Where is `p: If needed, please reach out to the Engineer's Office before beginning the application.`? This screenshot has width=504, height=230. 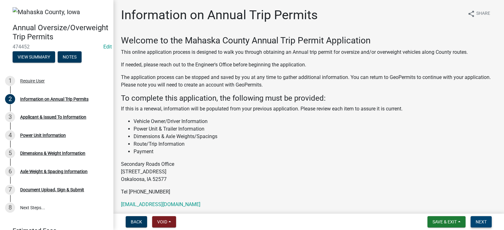
p: If needed, please reach out to the Engineer's Office before beginning the application. is located at coordinates (308, 65).